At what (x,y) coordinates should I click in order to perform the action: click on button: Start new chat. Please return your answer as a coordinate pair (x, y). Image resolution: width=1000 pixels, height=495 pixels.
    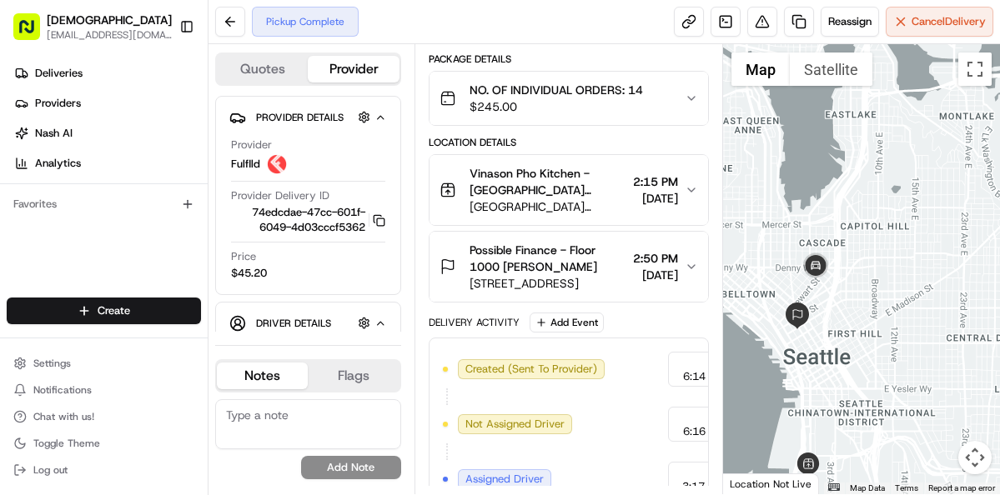
    Looking at the image, I should click on (294, 174).